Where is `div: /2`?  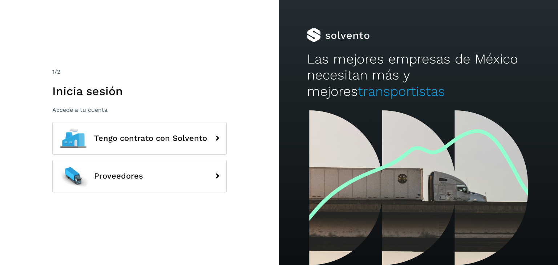
div: /2 is located at coordinates (139, 72).